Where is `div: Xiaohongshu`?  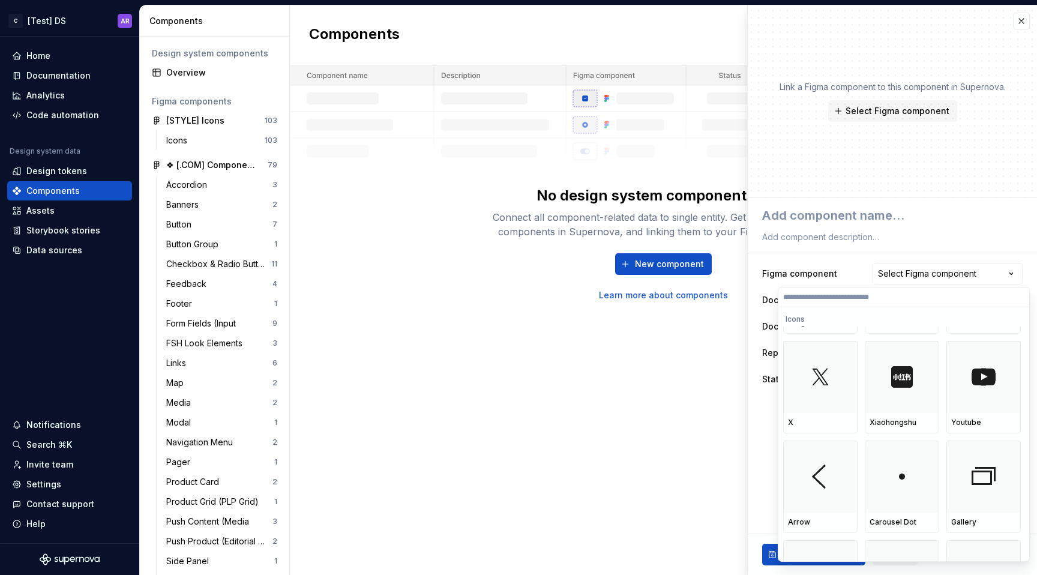
div: Xiaohongshu is located at coordinates (902, 422).